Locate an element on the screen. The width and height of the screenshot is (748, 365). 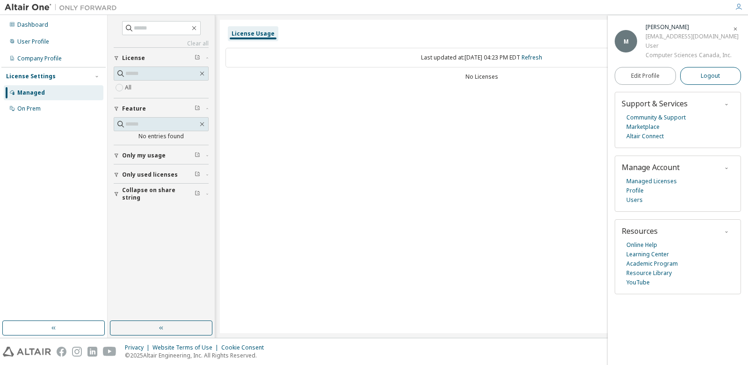
div: License Settings is located at coordinates (31, 76).